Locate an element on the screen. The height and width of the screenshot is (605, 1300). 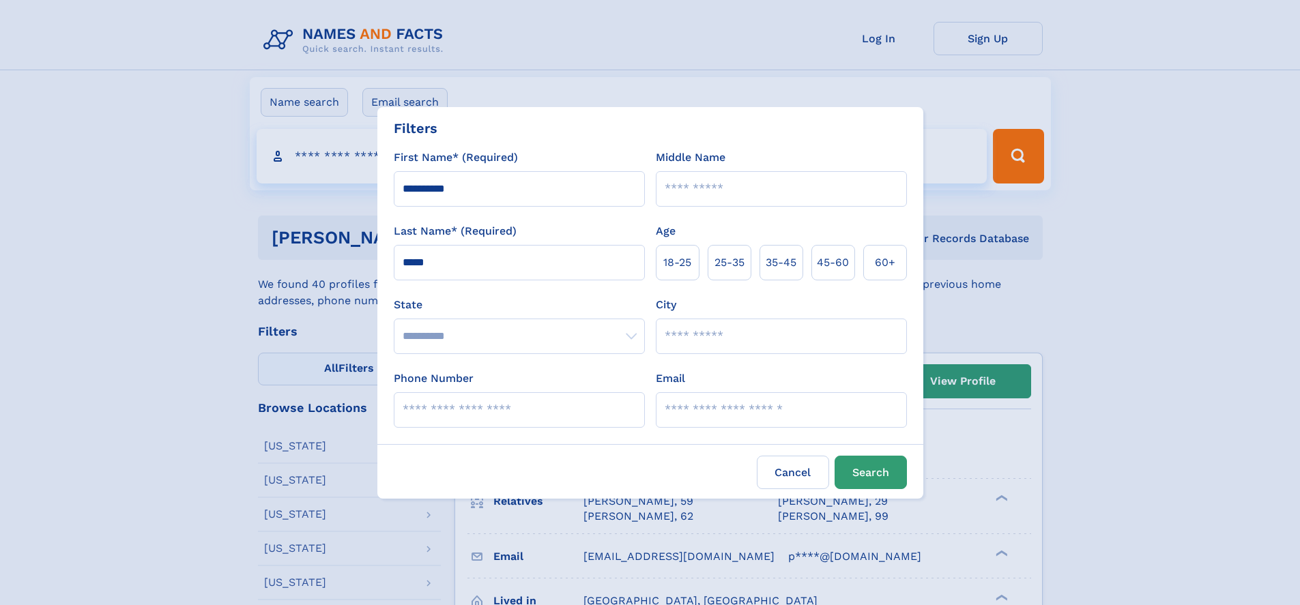
span: 45‑60 is located at coordinates (833, 263).